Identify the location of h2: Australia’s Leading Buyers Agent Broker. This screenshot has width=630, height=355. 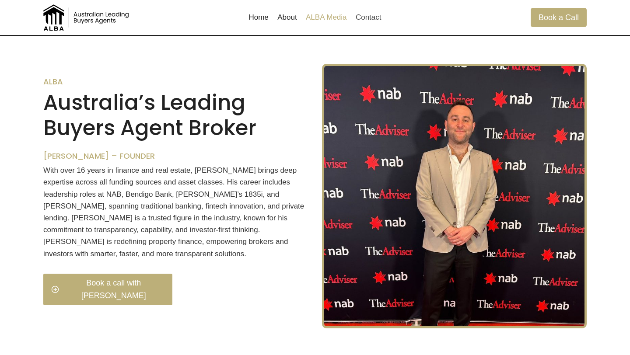
(175, 115).